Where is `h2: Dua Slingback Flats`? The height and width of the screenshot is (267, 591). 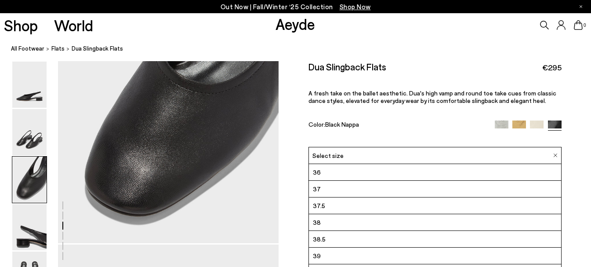 h2: Dua Slingback Flats is located at coordinates (347, 66).